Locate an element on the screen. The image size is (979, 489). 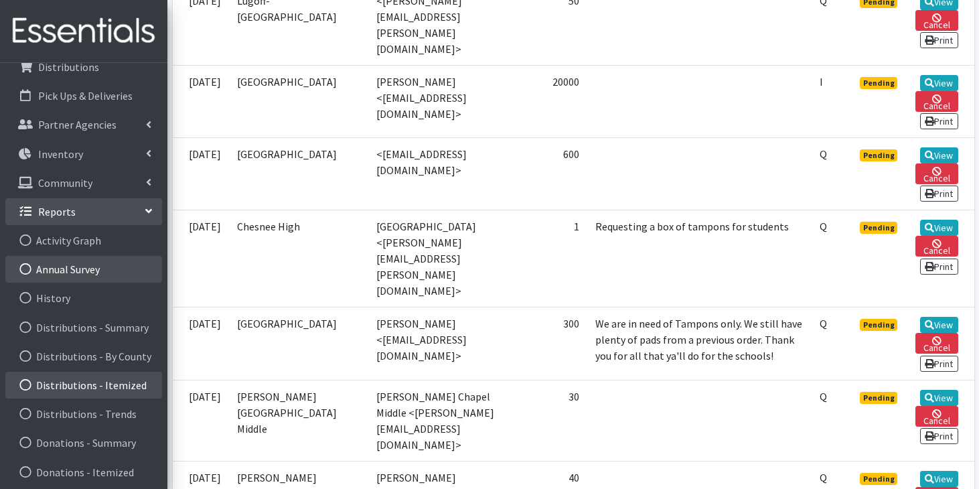
abbr: Individual is located at coordinates (821, 82).